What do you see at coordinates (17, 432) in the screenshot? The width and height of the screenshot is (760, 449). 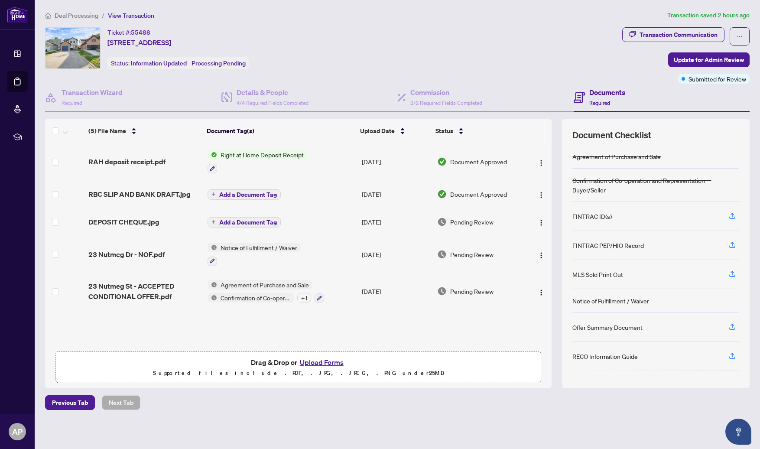 I see `span: AP` at bounding box center [17, 432].